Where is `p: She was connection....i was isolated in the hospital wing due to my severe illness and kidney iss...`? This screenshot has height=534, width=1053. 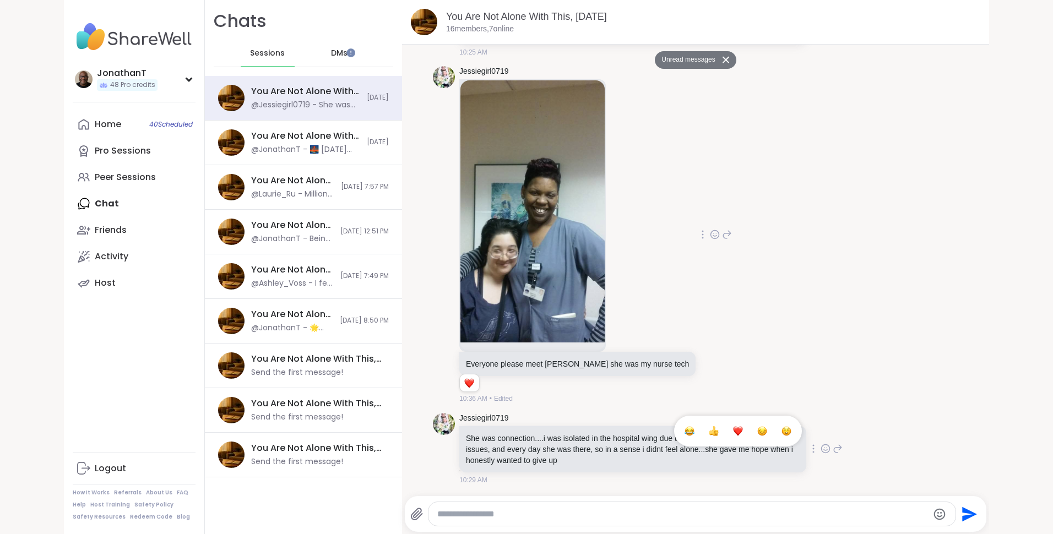 p: She was connection....i was isolated in the hospital wing due to my severe illness and kidney iss... is located at coordinates (633, 449).